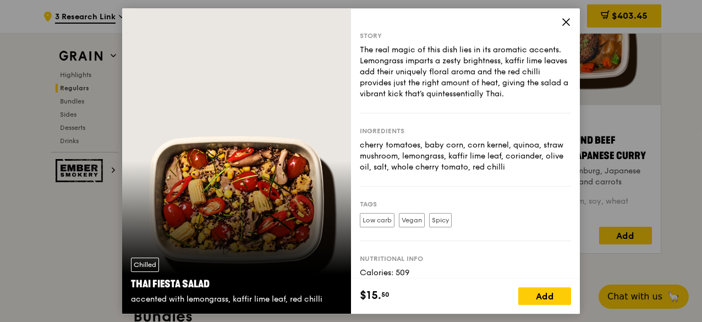 Image resolution: width=702 pixels, height=322 pixels. What do you see at coordinates (466, 204) in the screenshot?
I see `div: Tags` at bounding box center [466, 204].